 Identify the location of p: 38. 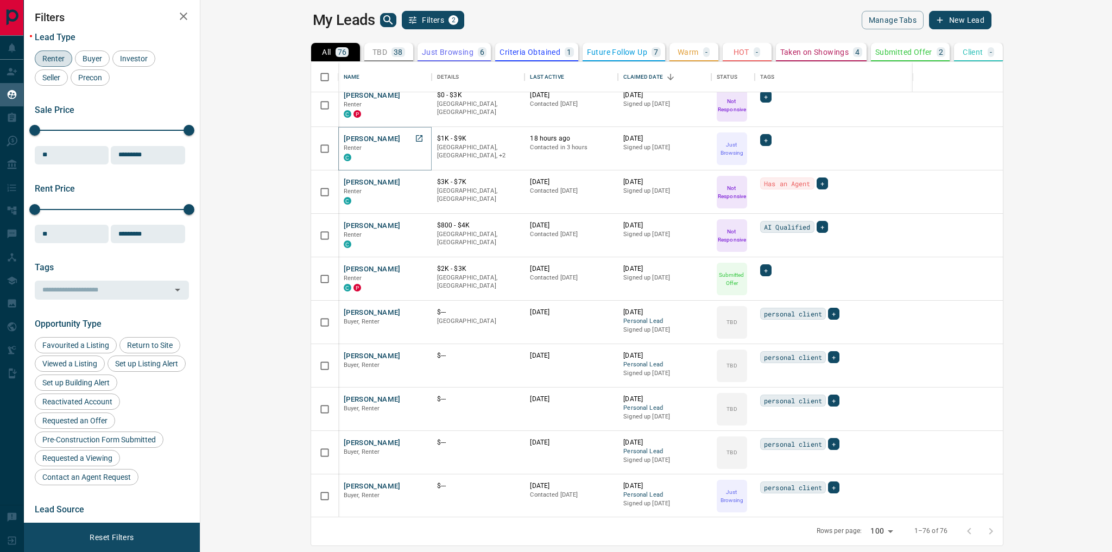
(398, 52).